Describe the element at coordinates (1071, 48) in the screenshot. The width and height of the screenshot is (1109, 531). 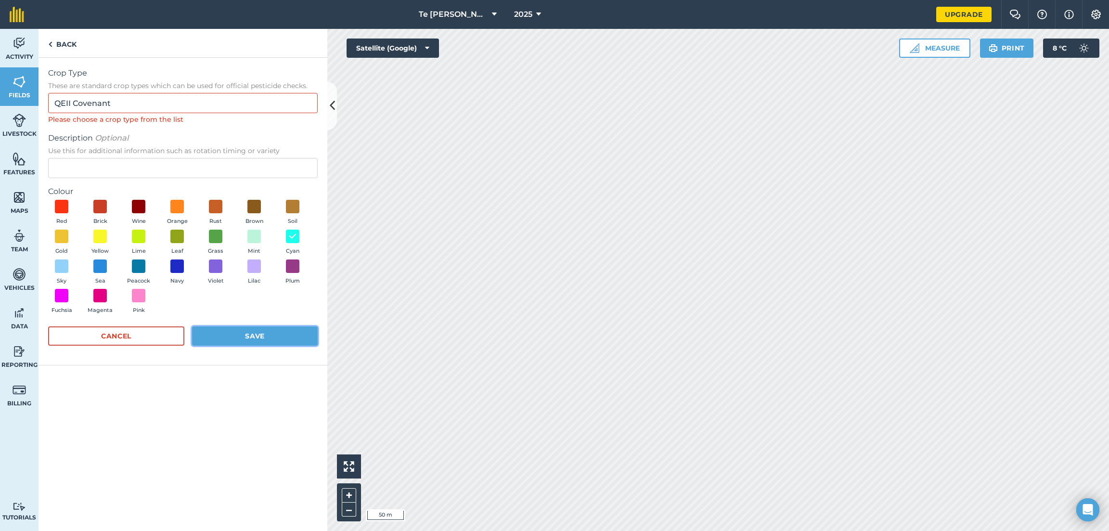
I see `button: 8 °C` at that location.